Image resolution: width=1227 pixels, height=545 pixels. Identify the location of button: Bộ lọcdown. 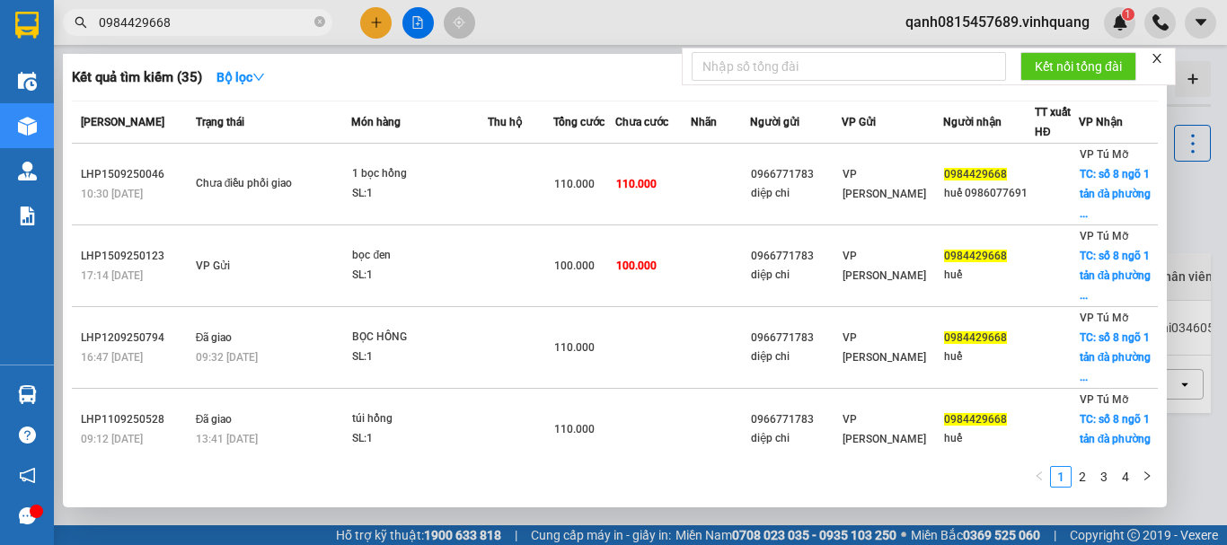
(241, 77).